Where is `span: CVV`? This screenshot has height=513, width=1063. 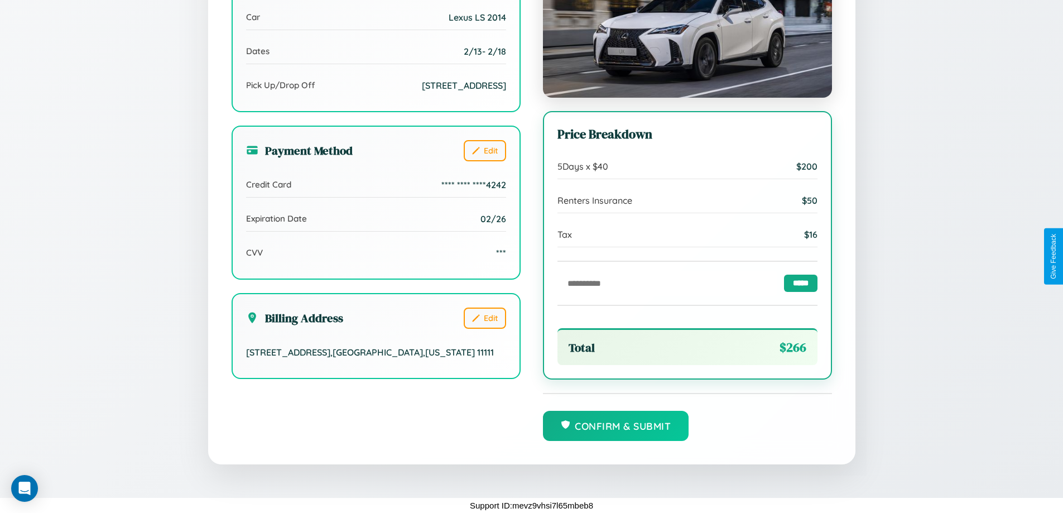
span: CVV is located at coordinates (254, 252).